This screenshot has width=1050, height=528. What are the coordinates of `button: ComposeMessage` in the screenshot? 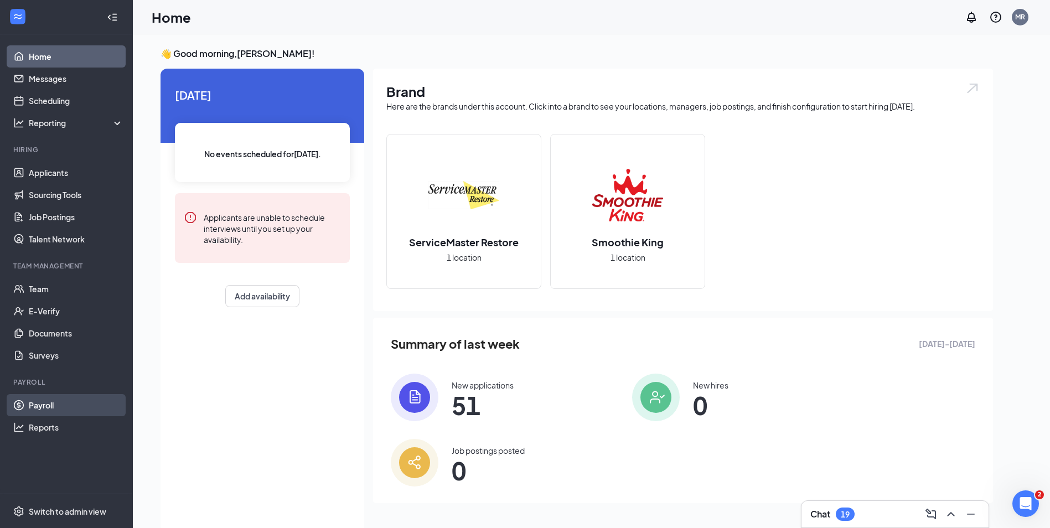 It's located at (931, 514).